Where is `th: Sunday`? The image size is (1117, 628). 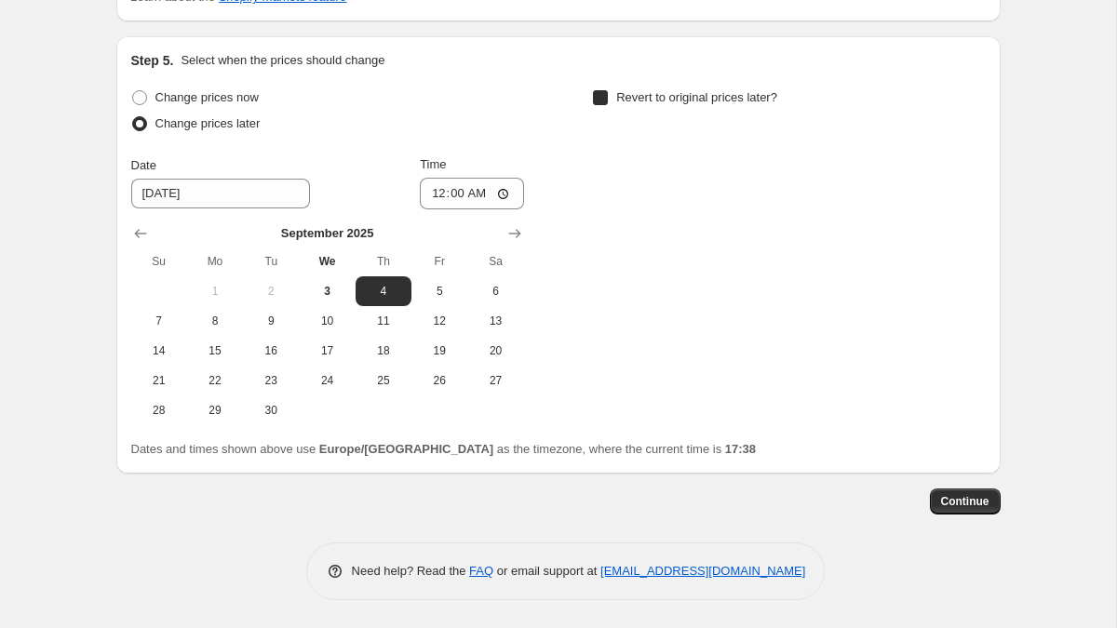 th: Sunday is located at coordinates (159, 262).